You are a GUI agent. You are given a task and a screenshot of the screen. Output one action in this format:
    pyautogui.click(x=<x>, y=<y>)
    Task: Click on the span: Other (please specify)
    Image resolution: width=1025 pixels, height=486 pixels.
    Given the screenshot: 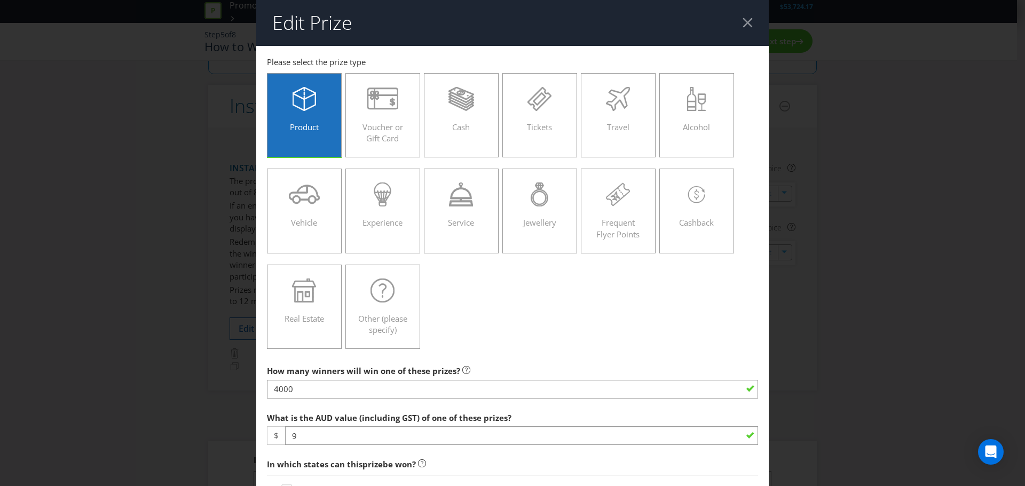 What is the action you would take?
    pyautogui.click(x=383, y=324)
    